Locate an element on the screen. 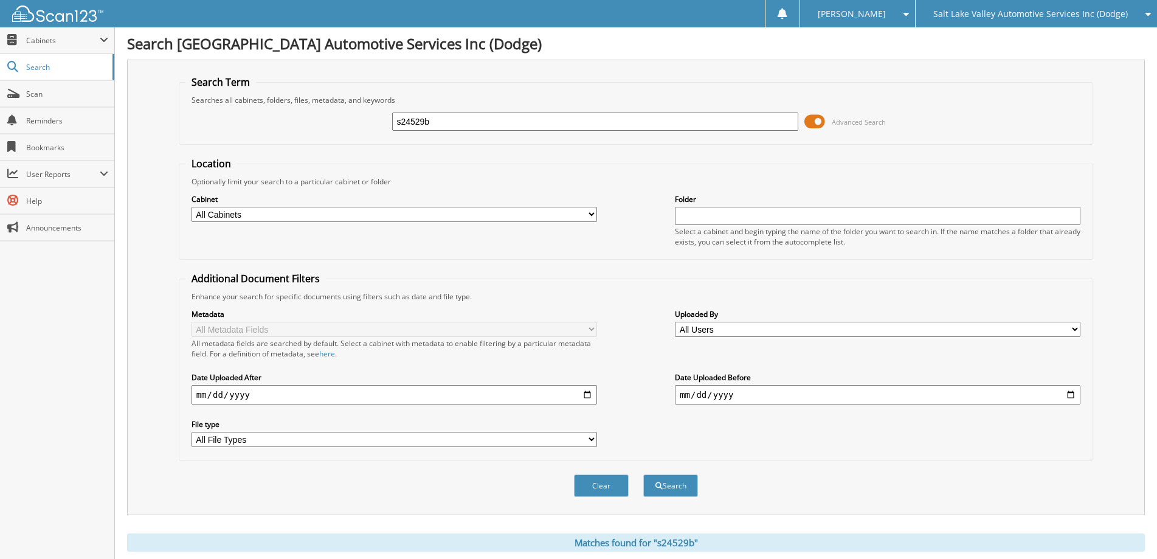 Image resolution: width=1157 pixels, height=559 pixels. label: Cabinet is located at coordinates (394, 199).